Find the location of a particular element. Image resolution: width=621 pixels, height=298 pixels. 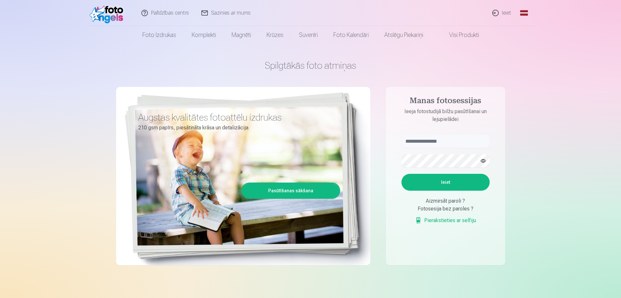

a: Atslēgu piekariņi is located at coordinates (404, 35).